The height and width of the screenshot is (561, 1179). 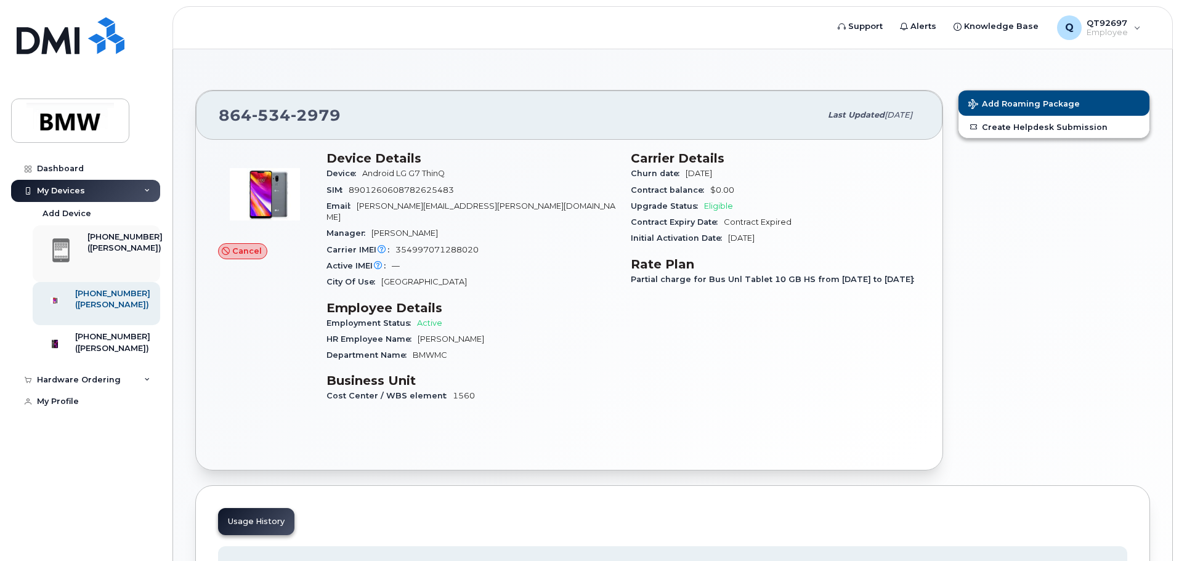 What do you see at coordinates (722, 190) in the screenshot?
I see `span: $0.00` at bounding box center [722, 190].